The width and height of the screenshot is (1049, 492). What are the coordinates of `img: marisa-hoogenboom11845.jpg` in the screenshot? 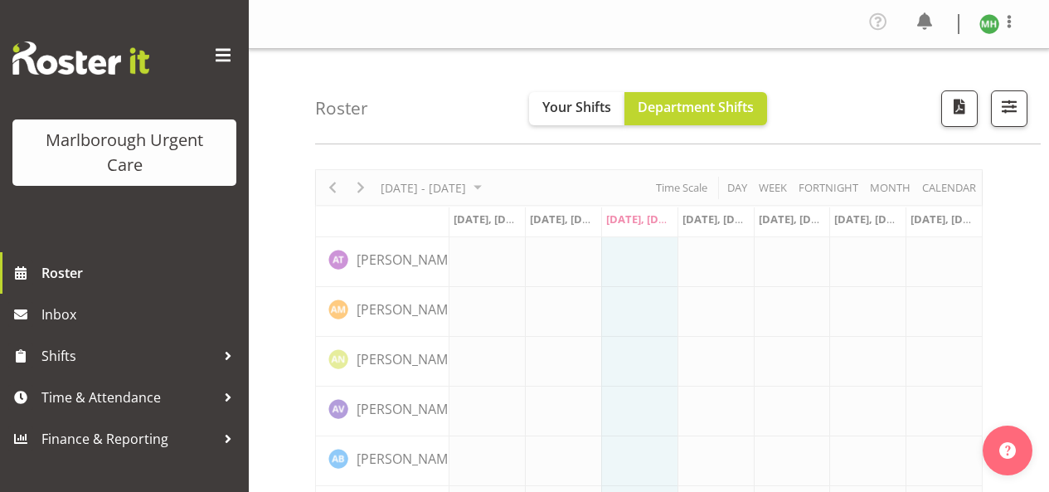 It's located at (989, 24).